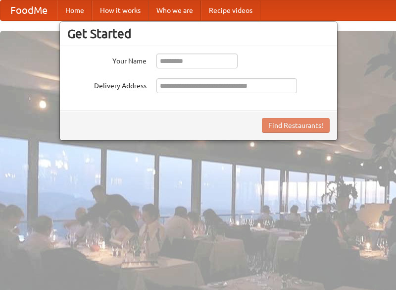  I want to click on label: Your Name, so click(107, 59).